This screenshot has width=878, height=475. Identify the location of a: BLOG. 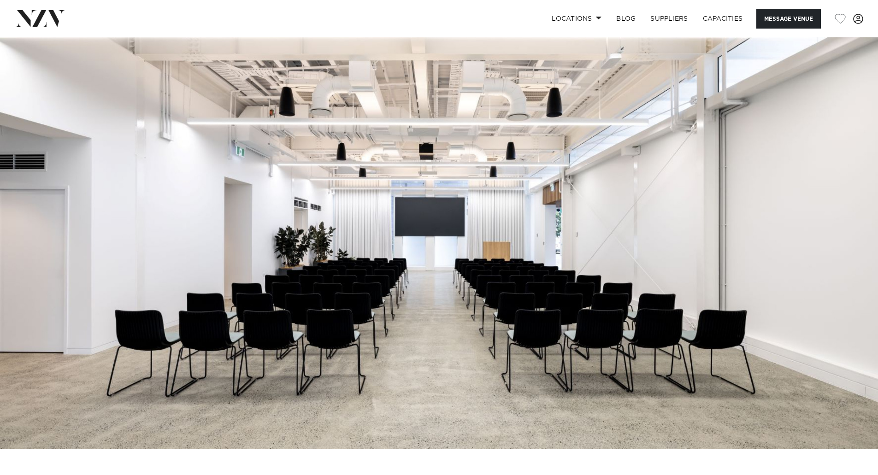
(626, 18).